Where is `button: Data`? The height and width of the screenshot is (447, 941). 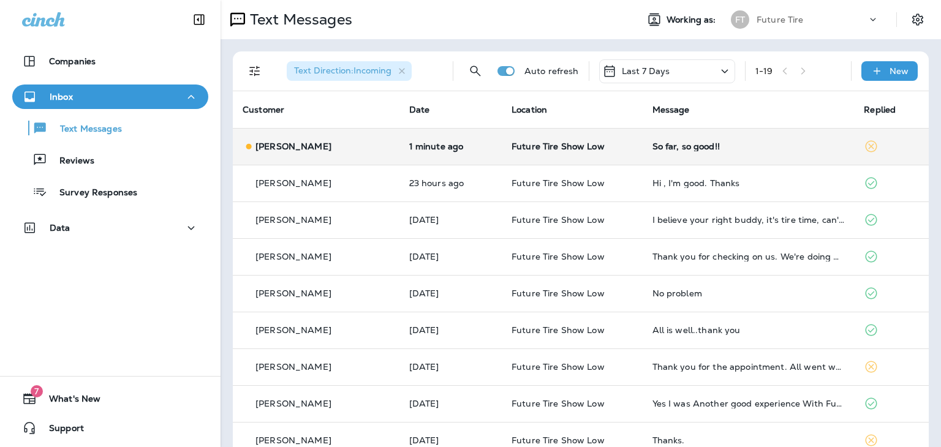
button: Data is located at coordinates (110, 228).